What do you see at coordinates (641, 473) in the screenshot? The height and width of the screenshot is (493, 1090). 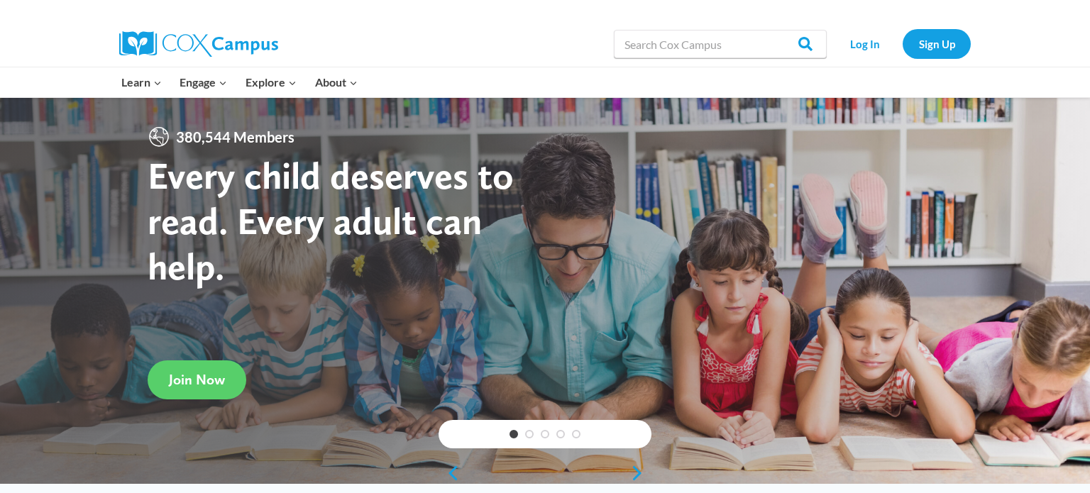 I see `a: next` at bounding box center [641, 473].